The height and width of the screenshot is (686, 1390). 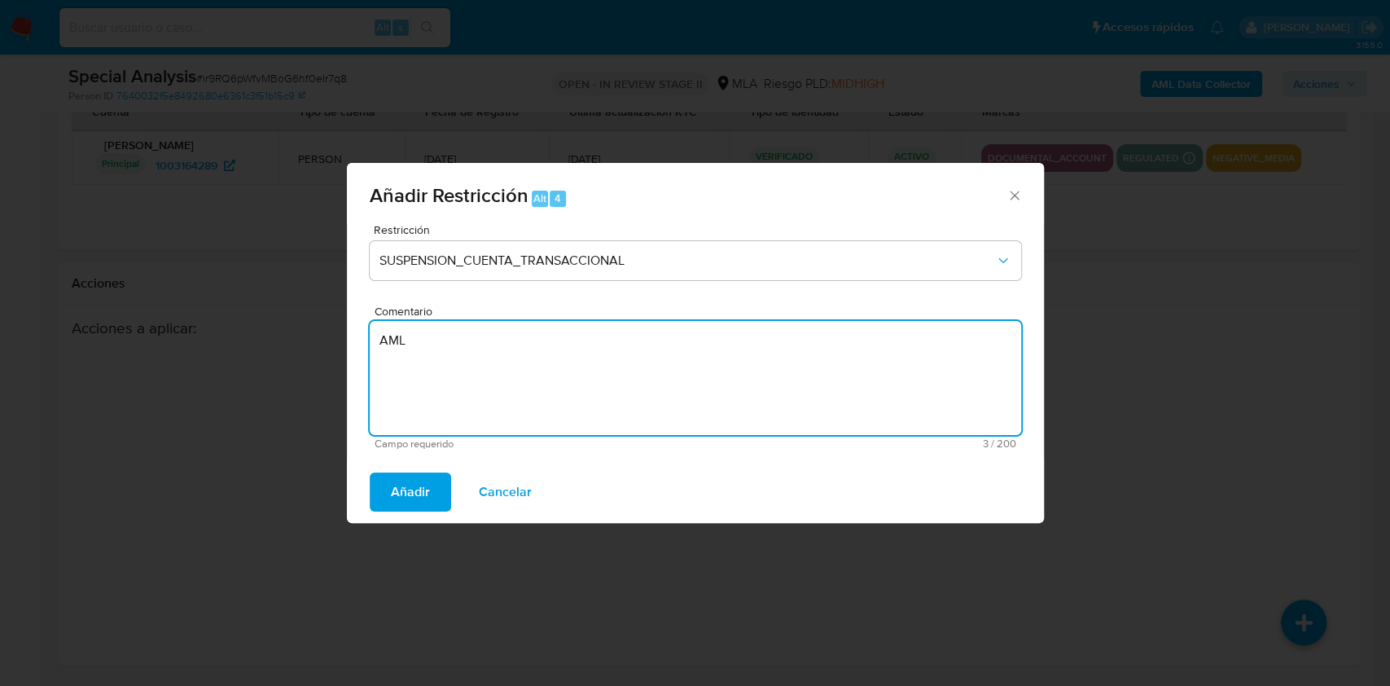 I want to click on span: Restricción, so click(x=700, y=230).